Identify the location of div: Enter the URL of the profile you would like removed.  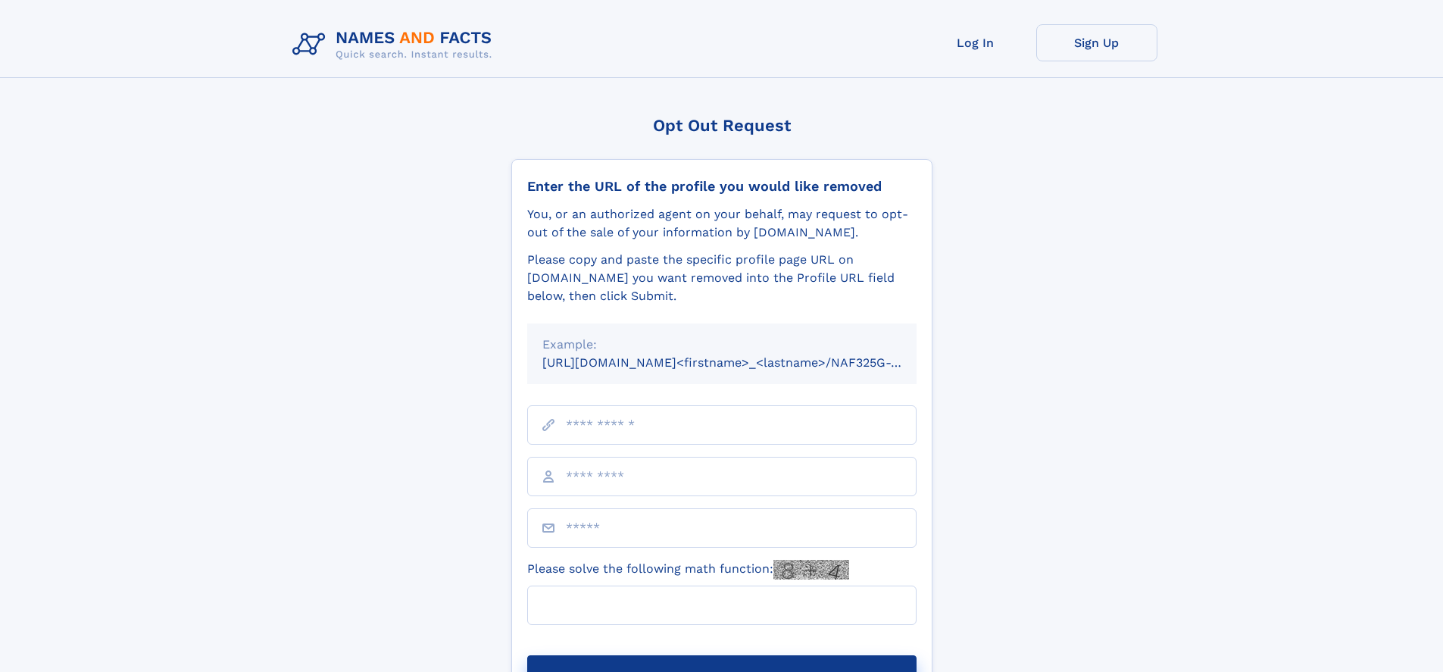
(722, 186).